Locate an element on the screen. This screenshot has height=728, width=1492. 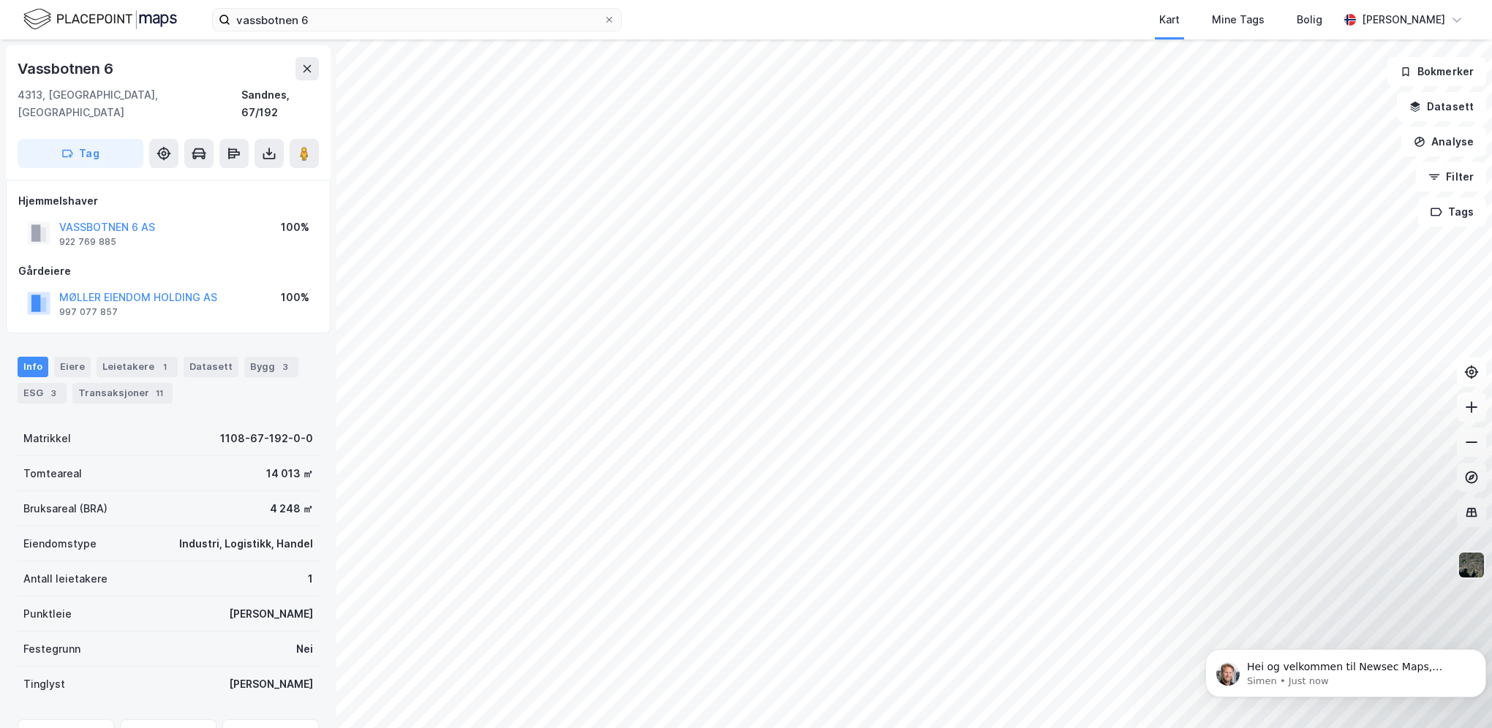
div: 14 013 ㎡ is located at coordinates (290, 474).